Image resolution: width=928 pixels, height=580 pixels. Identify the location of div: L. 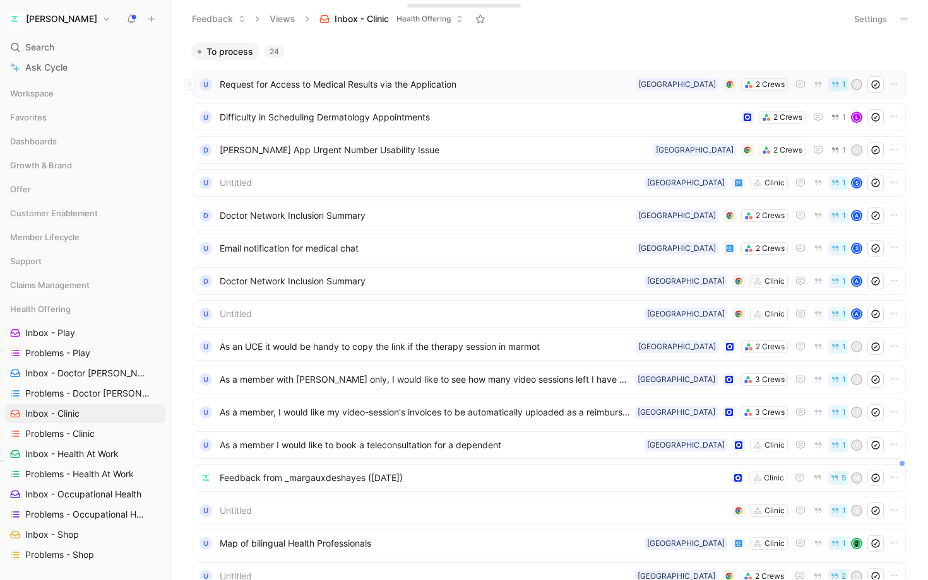
(856, 117).